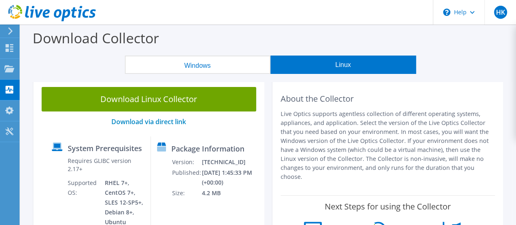  I want to click on svg: \n, so click(446, 12).